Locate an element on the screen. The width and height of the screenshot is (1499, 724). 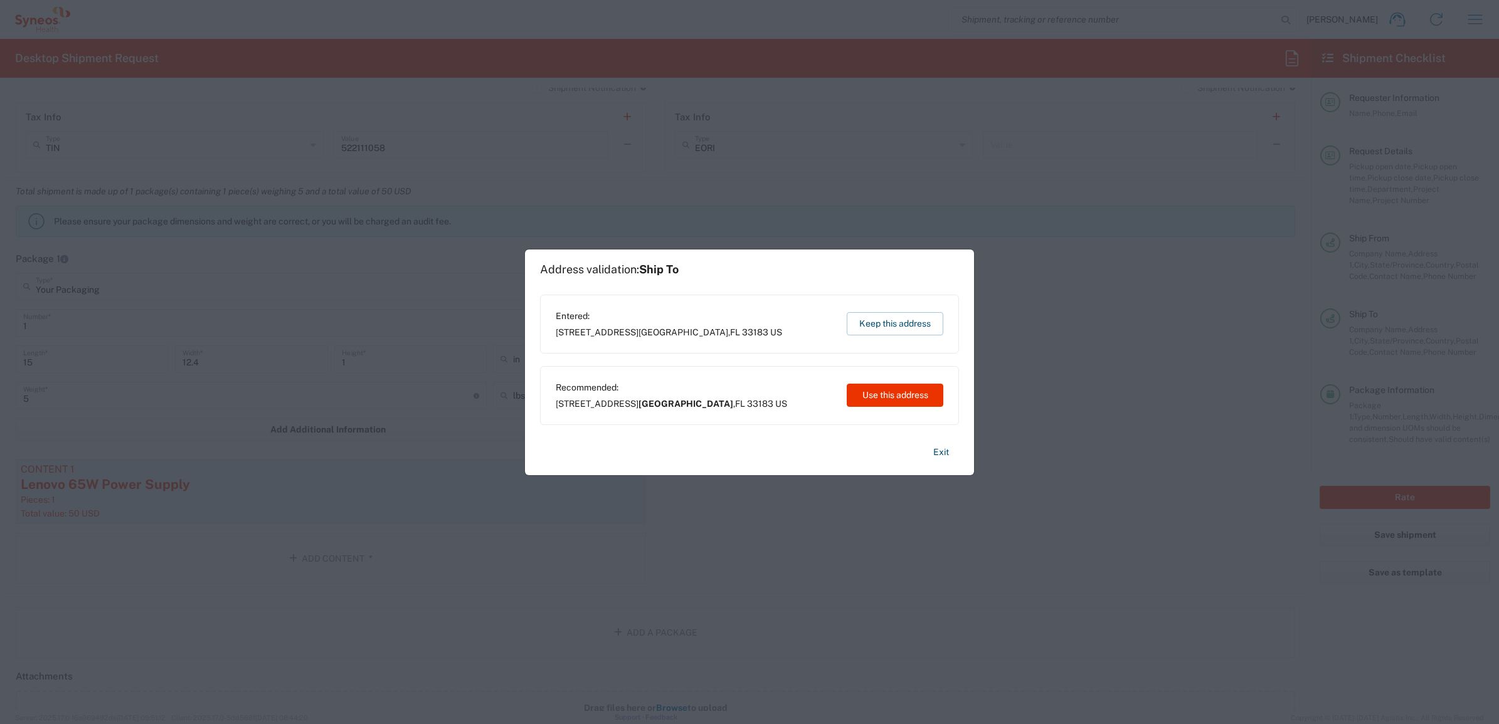
button: Keep this address is located at coordinates (895, 324).